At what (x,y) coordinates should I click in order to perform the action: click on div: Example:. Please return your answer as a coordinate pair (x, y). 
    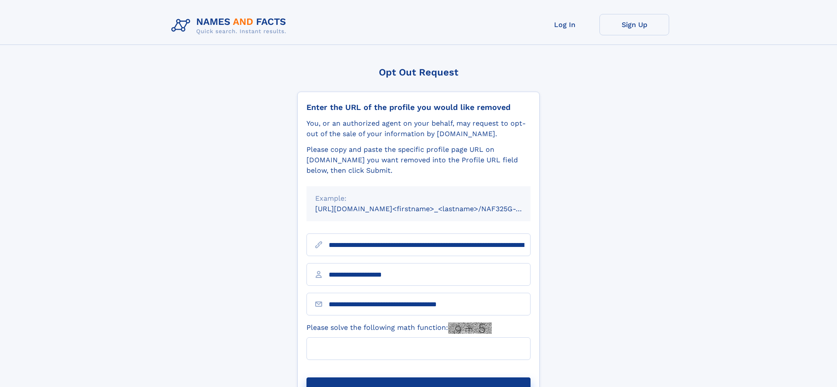
    Looking at the image, I should click on (419, 198).